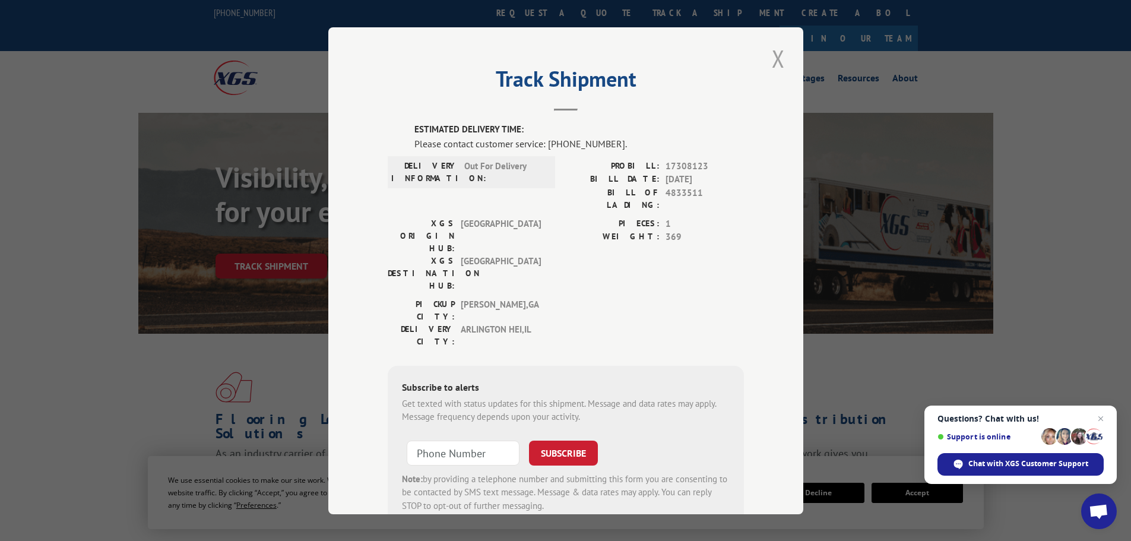 The image size is (1131, 541). Describe the element at coordinates (704, 198) in the screenshot. I see `span: 4833511` at that location.